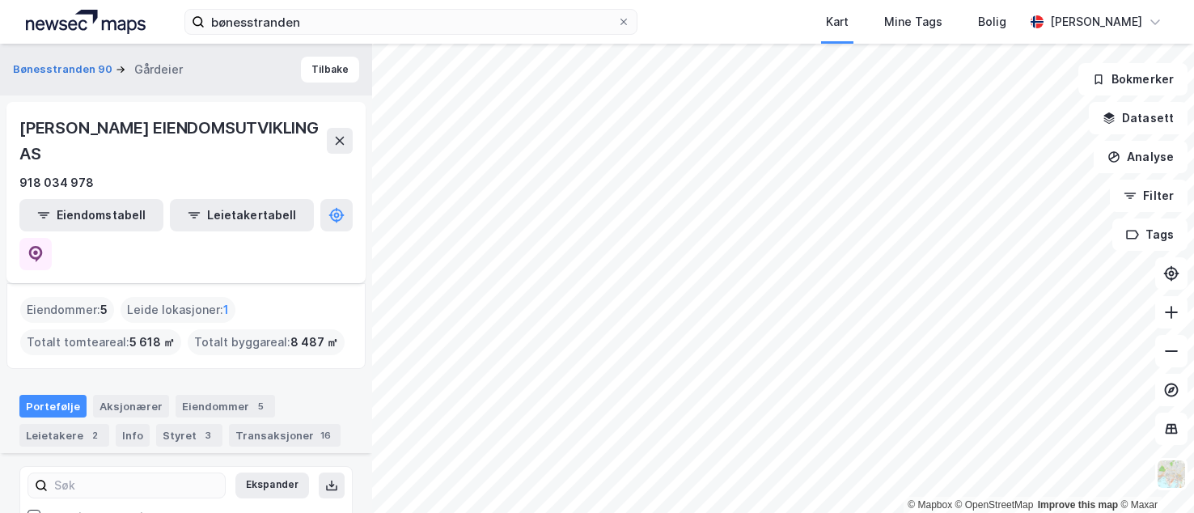  Describe the element at coordinates (208, 435) in the screenshot. I see `div: 3` at that location.